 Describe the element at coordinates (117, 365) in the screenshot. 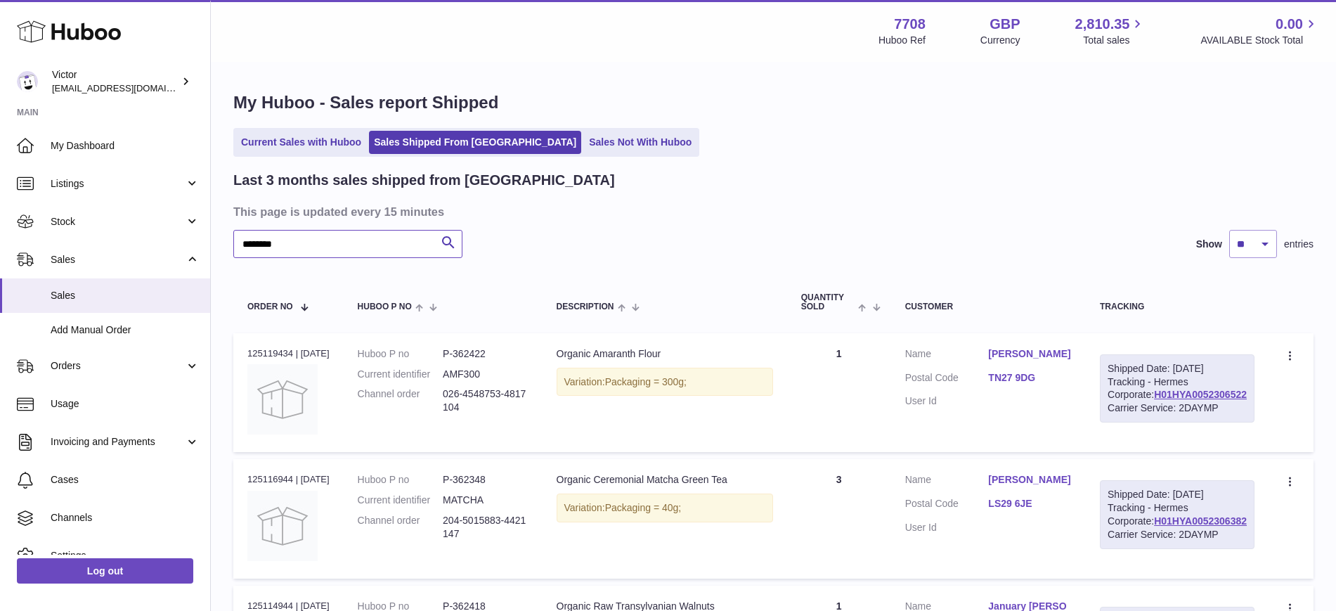

I see `span: Orders` at that location.